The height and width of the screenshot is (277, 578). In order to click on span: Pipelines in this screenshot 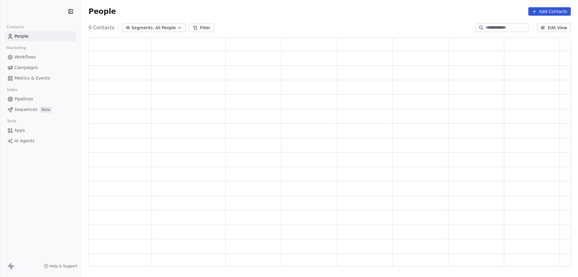, I will do `click(24, 99)`.